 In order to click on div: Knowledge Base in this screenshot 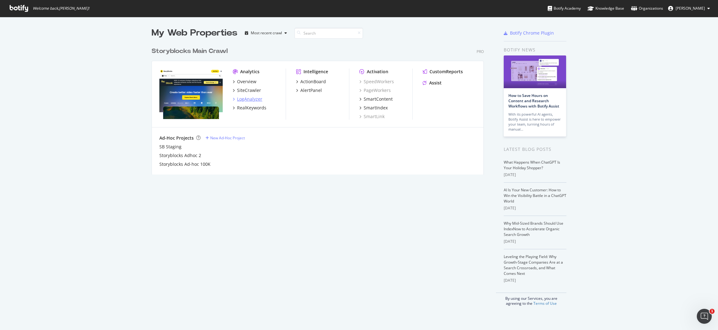, I will do `click(606, 8)`.